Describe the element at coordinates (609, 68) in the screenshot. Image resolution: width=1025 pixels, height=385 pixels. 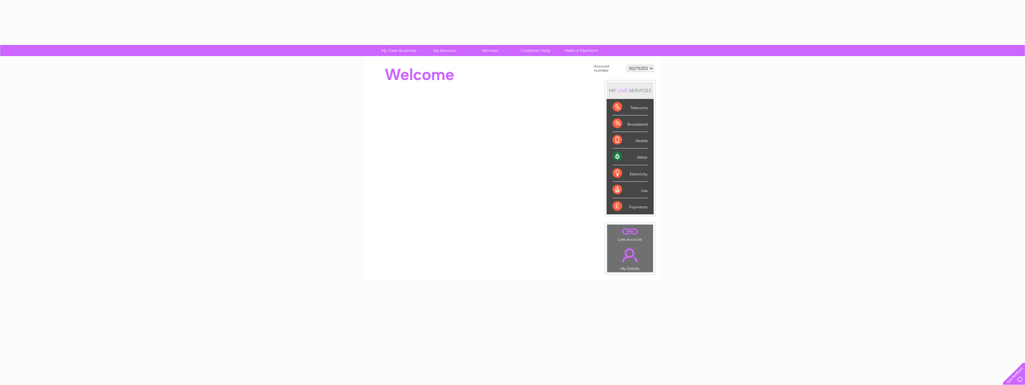
I see `td: Account number` at that location.